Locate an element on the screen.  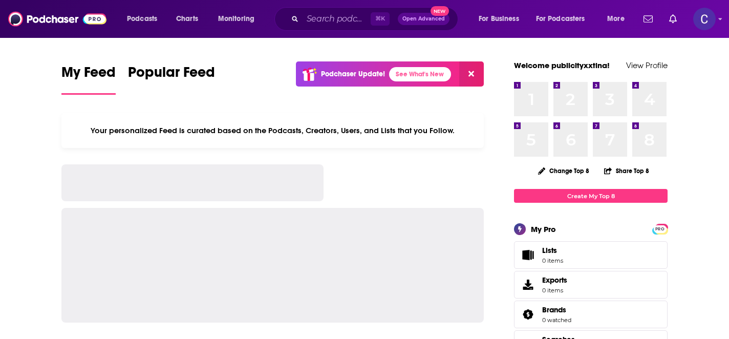
a: Welcome publicityxxtina! is located at coordinates (562, 65).